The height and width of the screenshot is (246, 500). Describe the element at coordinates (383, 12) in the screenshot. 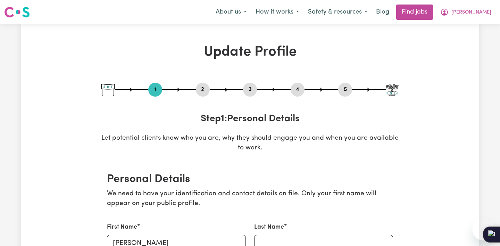

I see `a: Blog` at that location.